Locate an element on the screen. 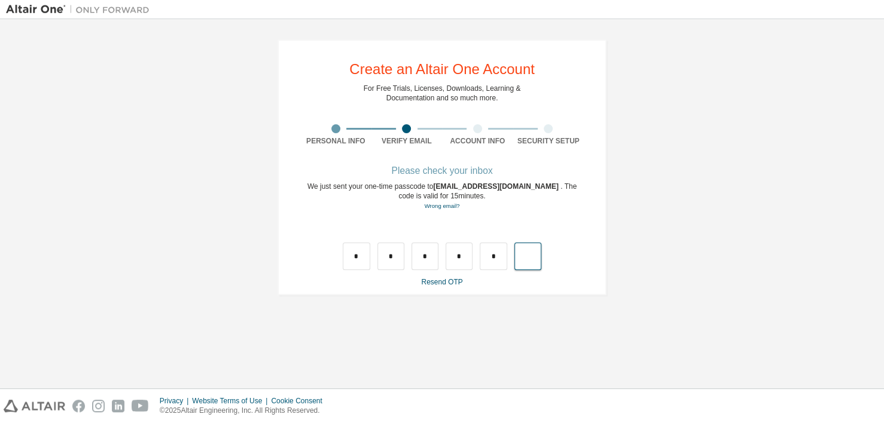 The width and height of the screenshot is (884, 423). a: Go back to the registration form is located at coordinates (441, 206).